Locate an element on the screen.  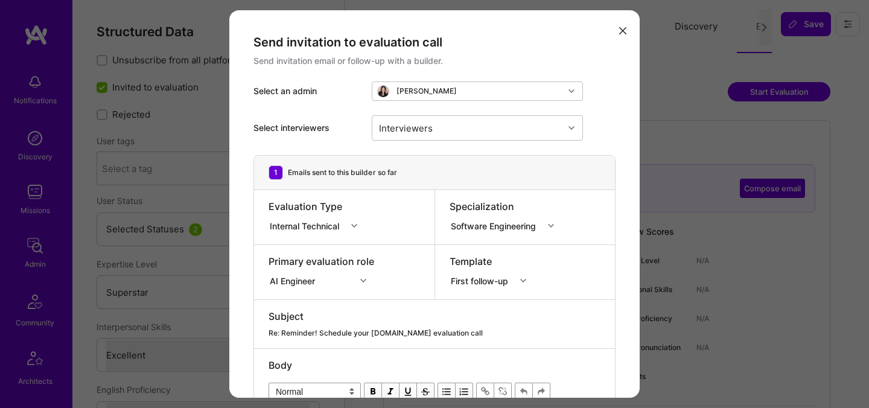
div: Emails sent to this builder so far is located at coordinates (342, 173).